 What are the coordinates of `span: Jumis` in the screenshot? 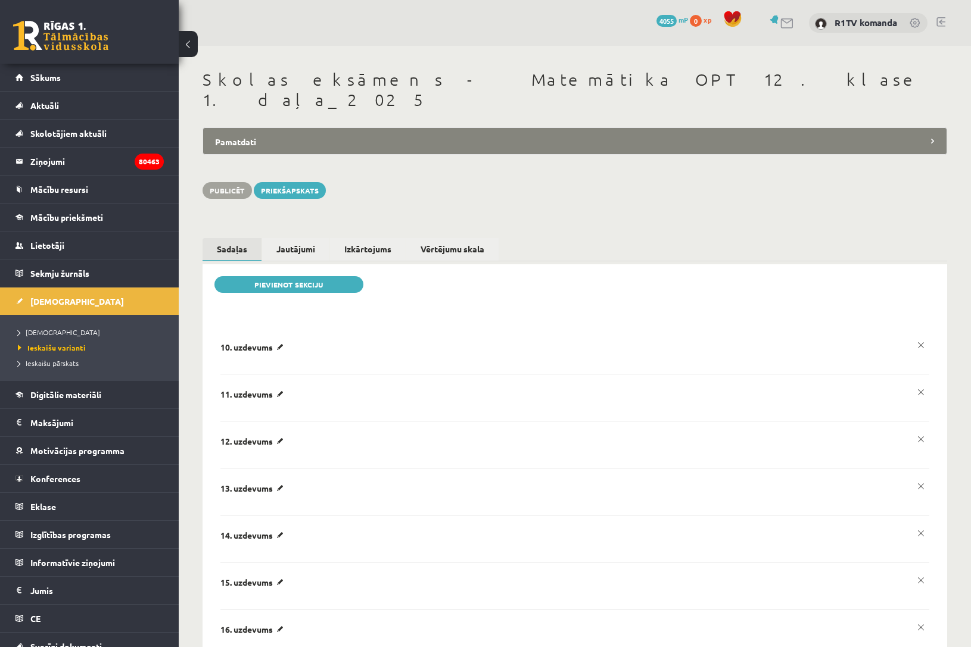 It's located at (42, 591).